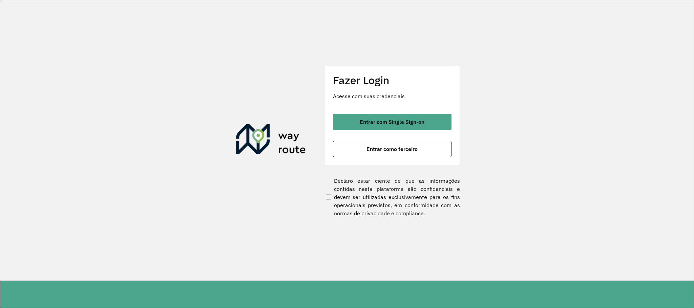 This screenshot has height=308, width=694. What do you see at coordinates (392, 149) in the screenshot?
I see `span: Entrar como terceiro` at bounding box center [392, 149].